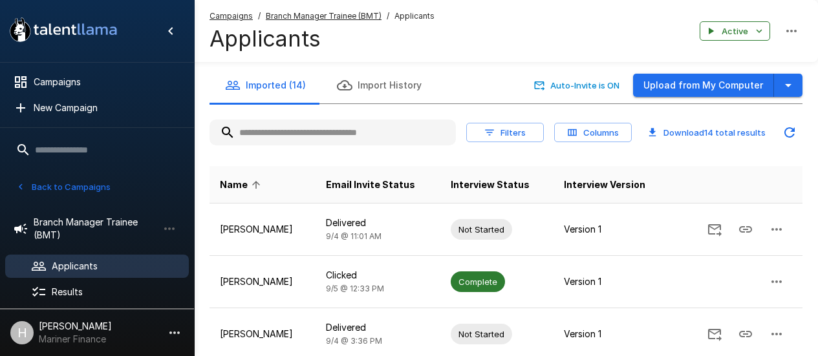 The height and width of the screenshot is (356, 818). What do you see at coordinates (354, 341) in the screenshot?
I see `span: 9/4 @ 3:36 PM` at bounding box center [354, 341].